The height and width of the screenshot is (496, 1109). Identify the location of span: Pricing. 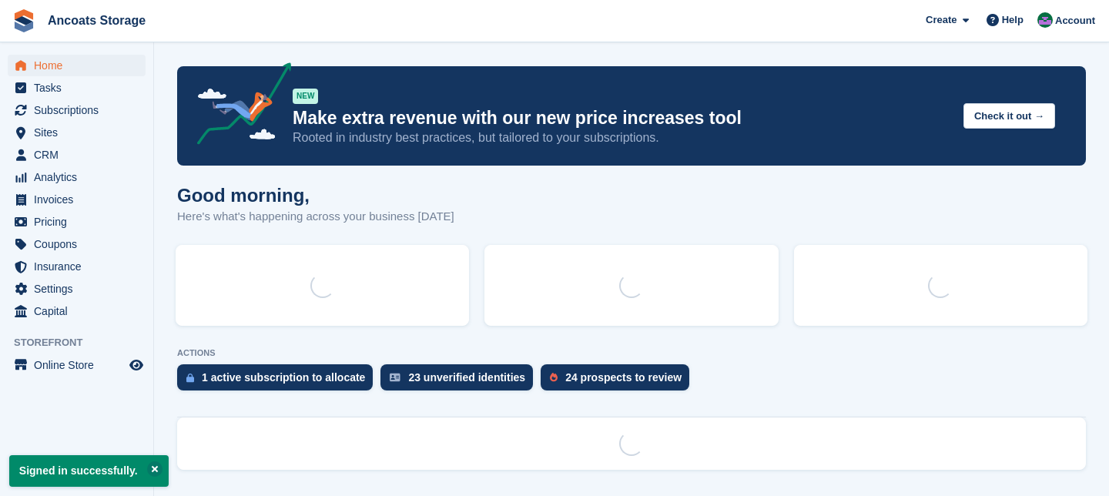
(80, 222).